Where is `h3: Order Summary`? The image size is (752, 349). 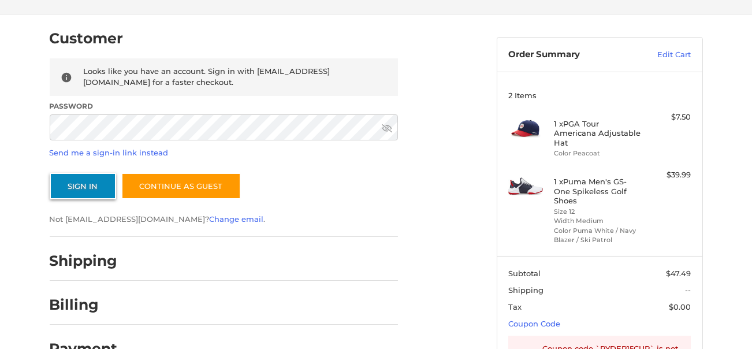 h3: Order Summary is located at coordinates (570, 55).